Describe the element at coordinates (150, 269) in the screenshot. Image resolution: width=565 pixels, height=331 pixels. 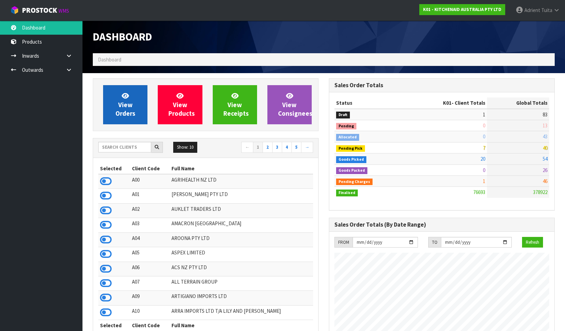
I see `td: A06` at that location.